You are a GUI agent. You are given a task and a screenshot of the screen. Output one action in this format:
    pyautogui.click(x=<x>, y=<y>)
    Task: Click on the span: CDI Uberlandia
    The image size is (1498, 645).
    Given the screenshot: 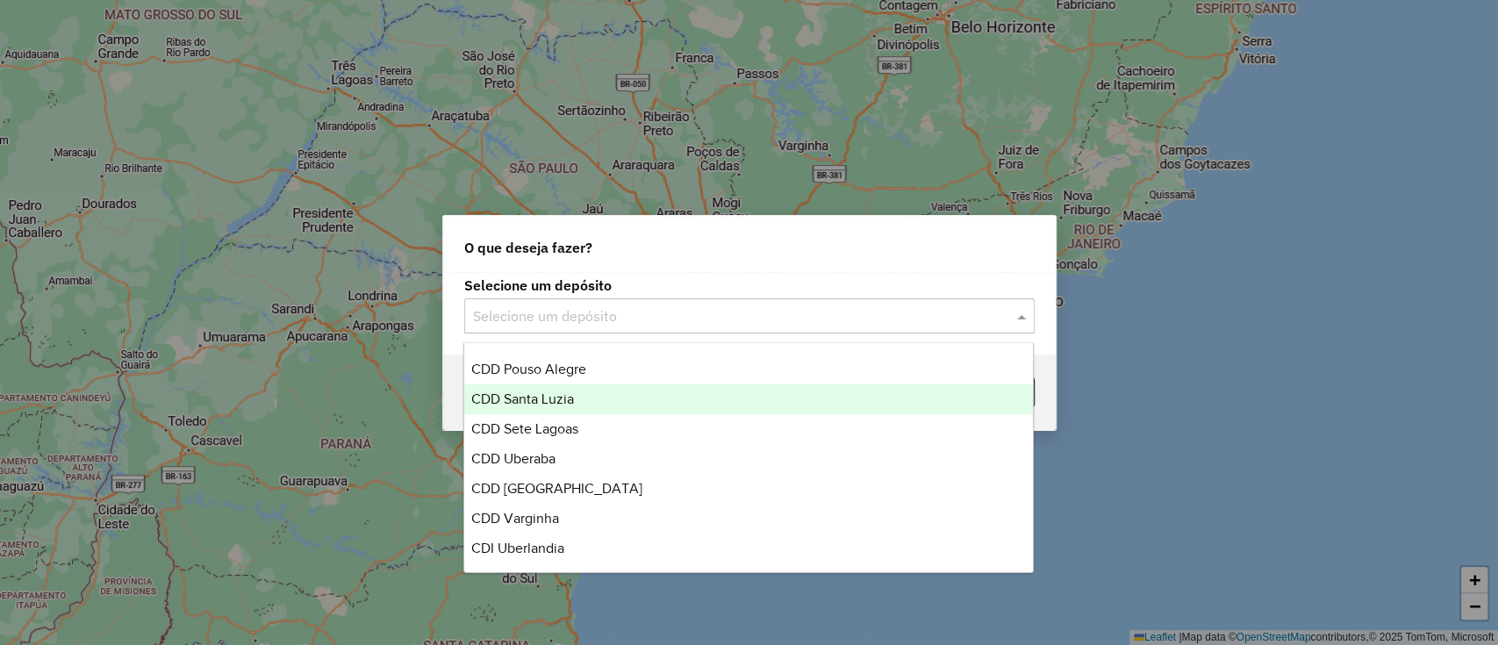 What is the action you would take?
    pyautogui.click(x=518, y=548)
    